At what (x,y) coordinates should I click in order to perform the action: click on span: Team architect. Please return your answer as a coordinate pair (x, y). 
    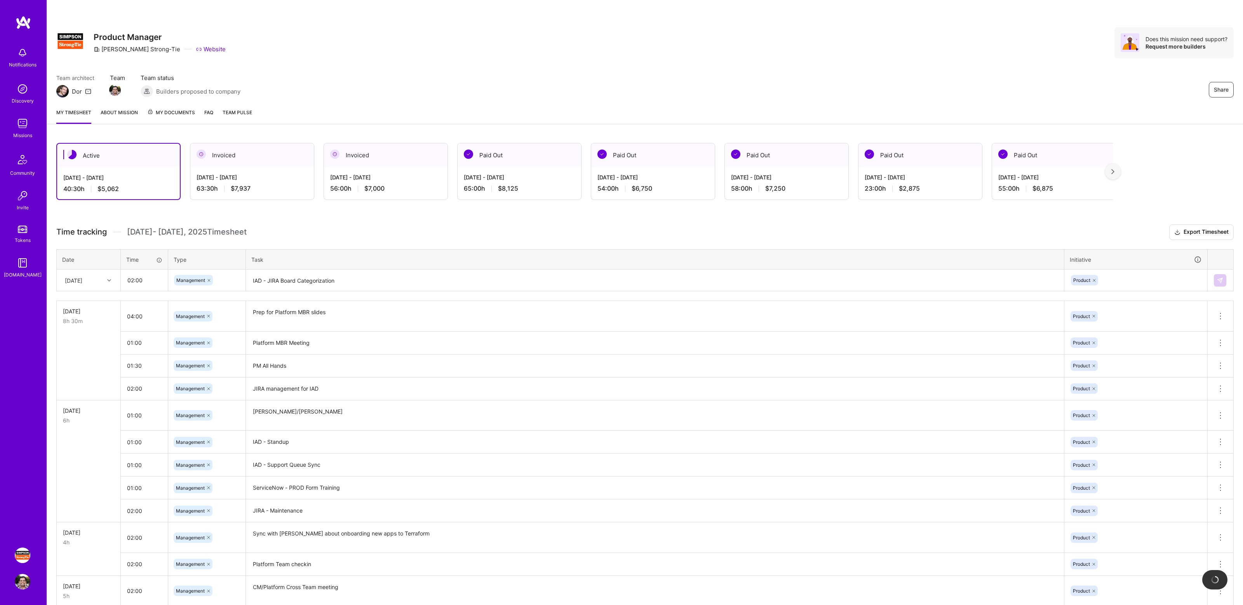
    Looking at the image, I should click on (75, 78).